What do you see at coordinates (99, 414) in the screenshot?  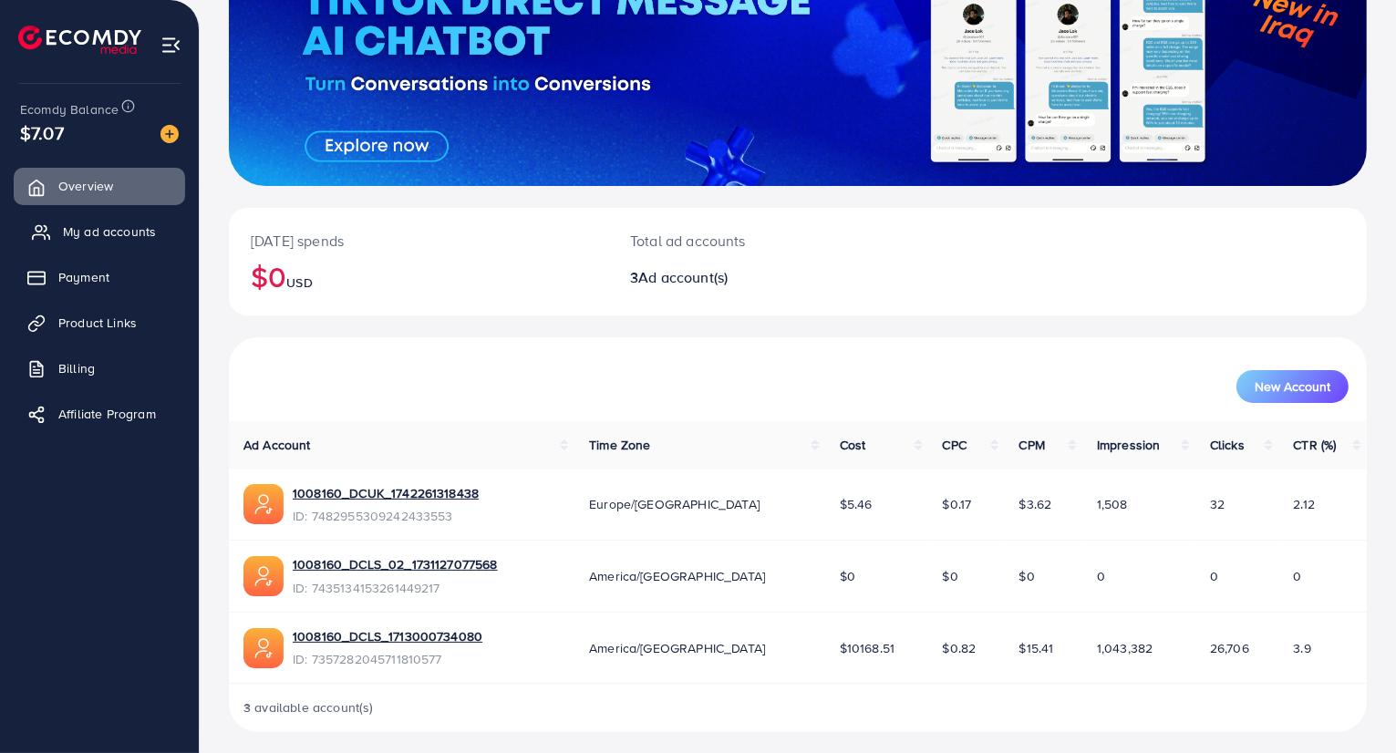 I see `a: Affiliate Program` at bounding box center [99, 414].